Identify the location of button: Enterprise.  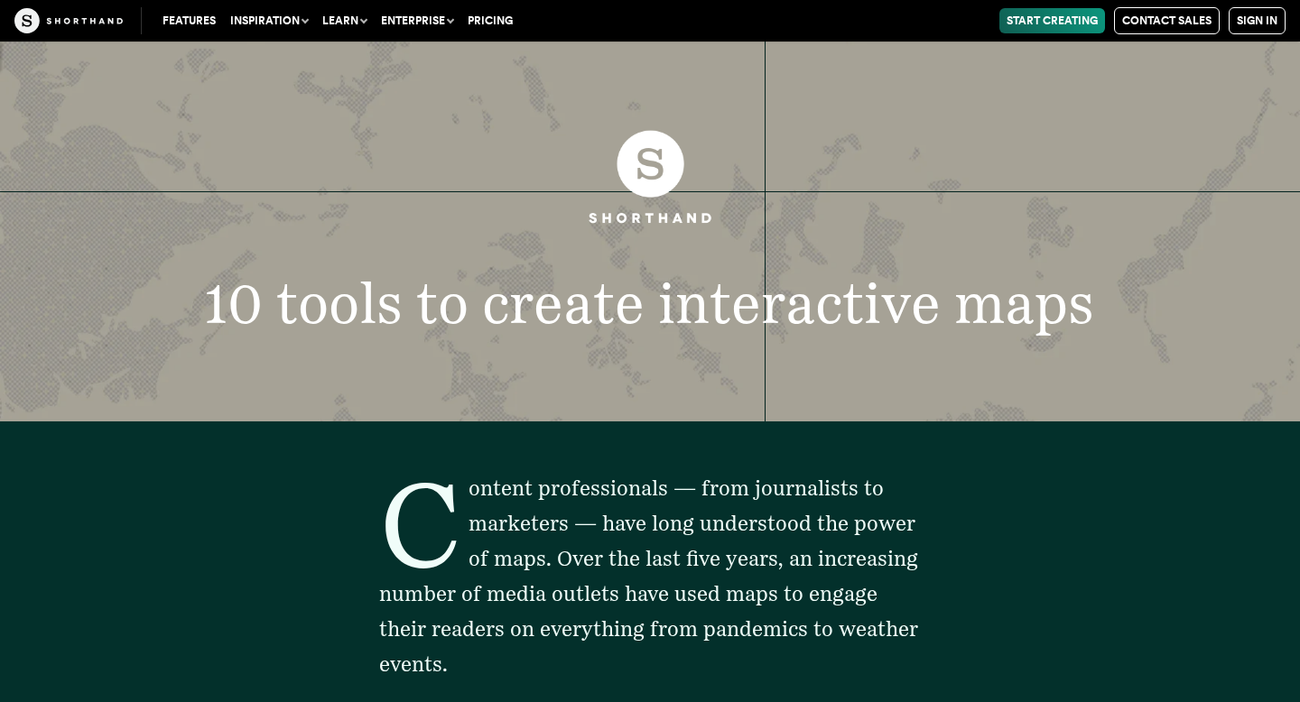
(417, 21).